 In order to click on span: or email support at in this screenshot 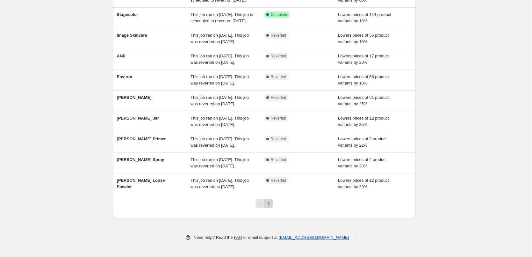, I will do `click(260, 237)`.